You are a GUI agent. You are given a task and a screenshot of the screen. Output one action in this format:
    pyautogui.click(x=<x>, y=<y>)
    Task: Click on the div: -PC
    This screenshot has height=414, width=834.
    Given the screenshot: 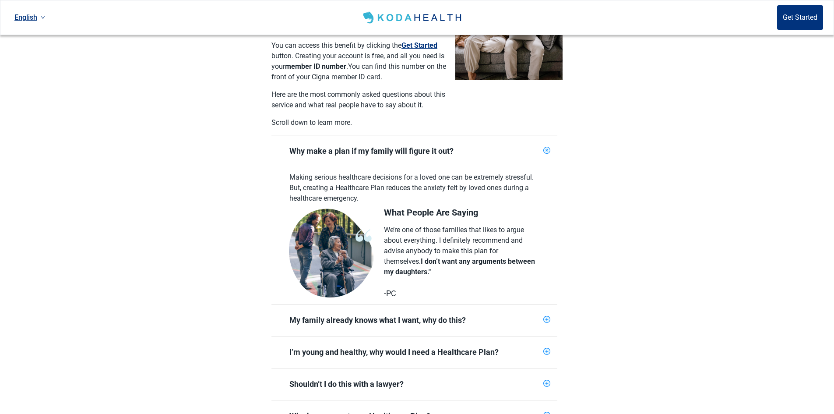 What is the action you would take?
    pyautogui.click(x=460, y=293)
    